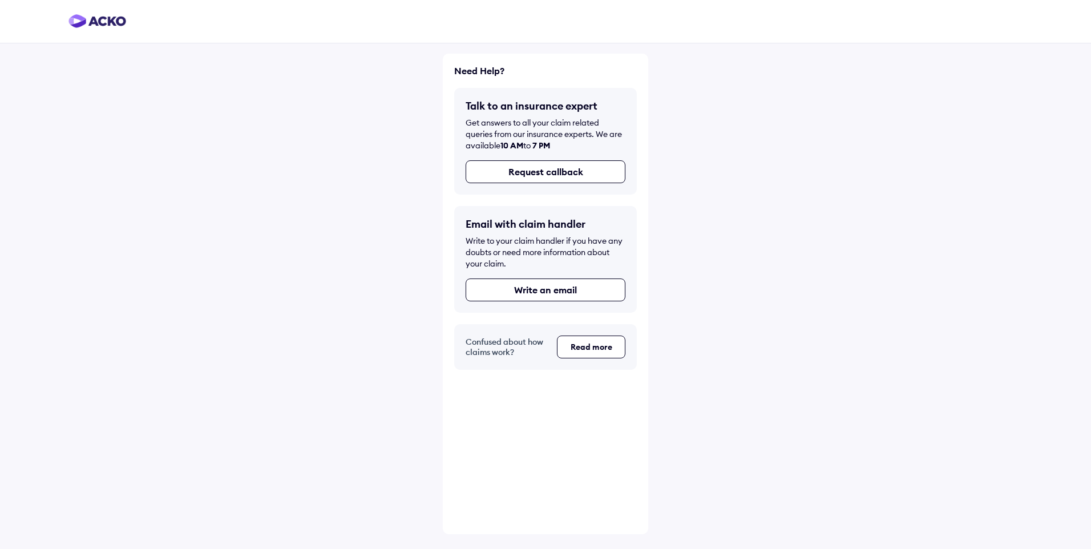 Image resolution: width=1091 pixels, height=549 pixels. Describe the element at coordinates (545, 106) in the screenshot. I see `h5: Talk to an insurance expert` at that location.